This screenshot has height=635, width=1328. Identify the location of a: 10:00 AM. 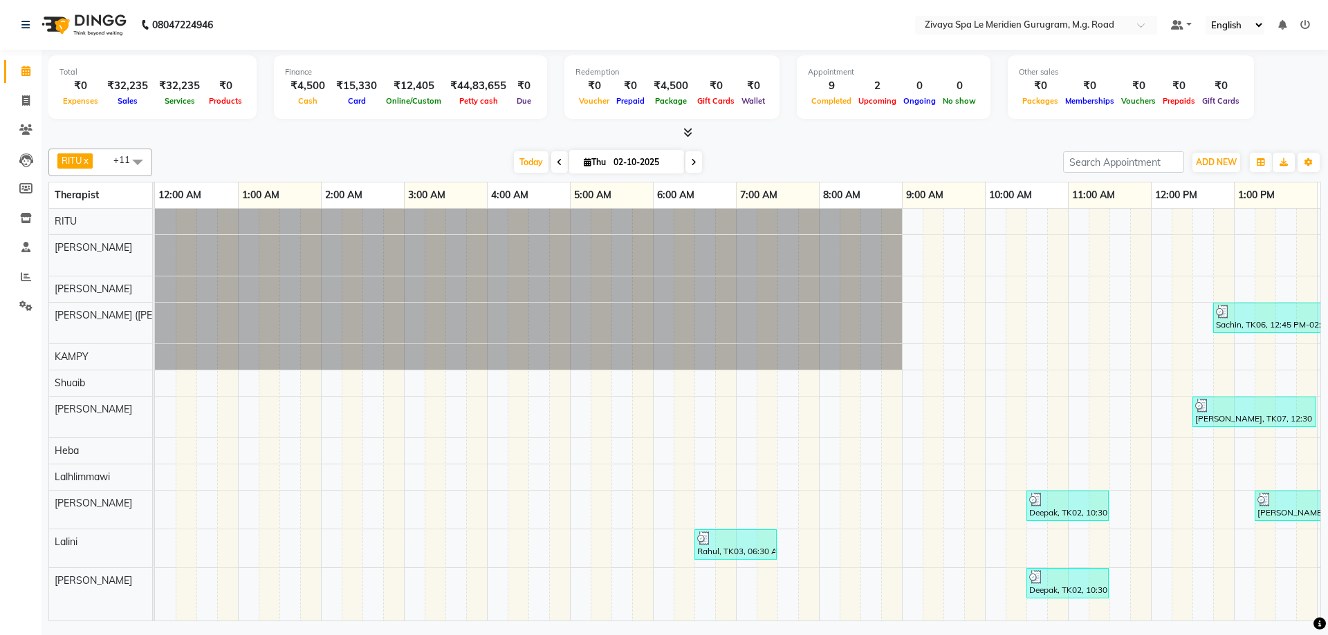
(1010, 195).